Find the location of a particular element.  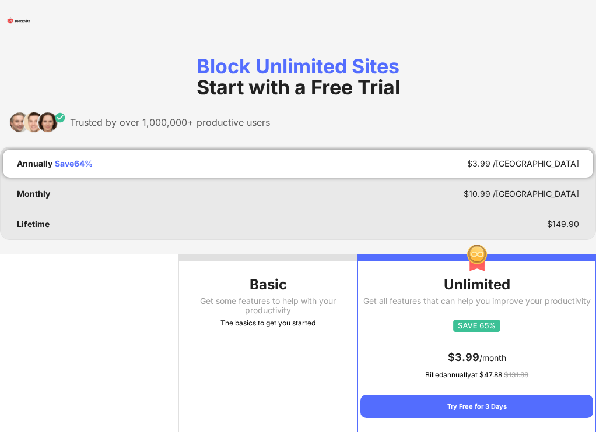

div: Save 64 % is located at coordinates (73, 164).